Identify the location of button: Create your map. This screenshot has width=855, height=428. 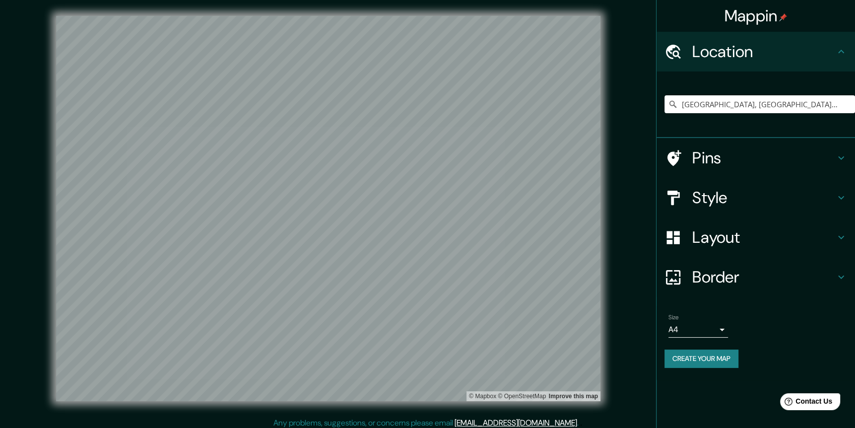
(701, 358).